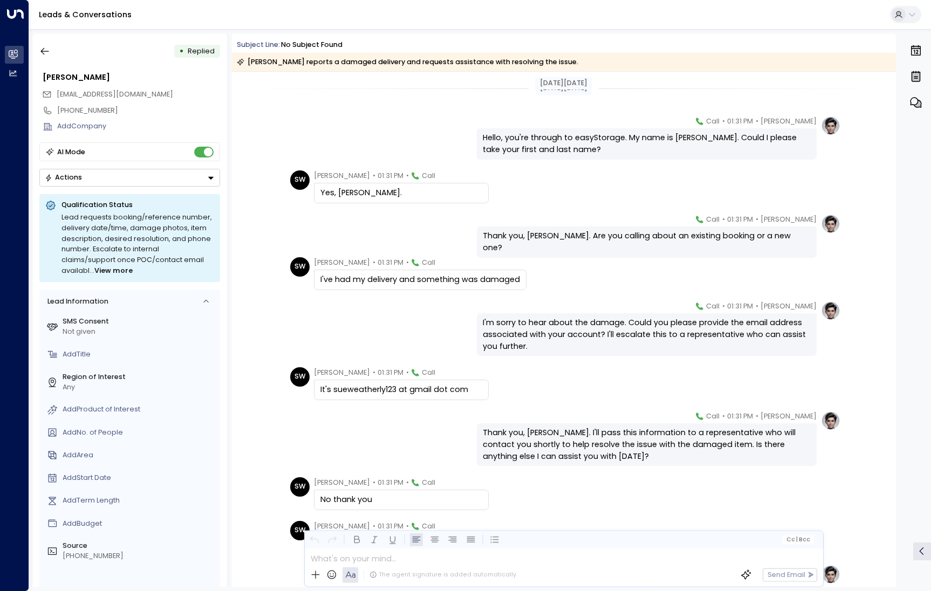 This screenshot has height=591, width=931. Describe the element at coordinates (798, 539) in the screenshot. I see `button: Cc|Bcc` at that location.